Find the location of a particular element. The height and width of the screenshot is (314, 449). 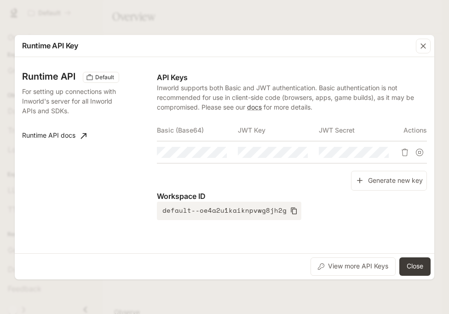

th: Basic (Base64) is located at coordinates (197, 130).